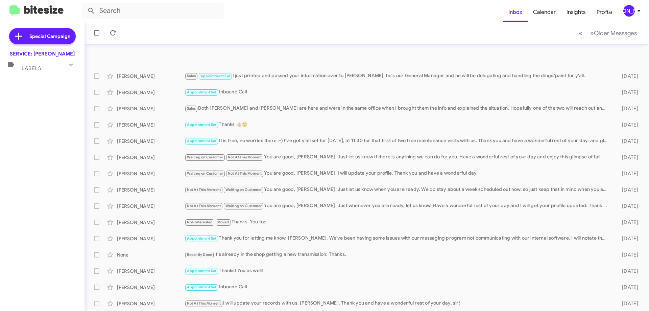 This screenshot has height=311, width=649. What do you see at coordinates (31, 68) in the screenshot?
I see `span: Labels` at bounding box center [31, 68].